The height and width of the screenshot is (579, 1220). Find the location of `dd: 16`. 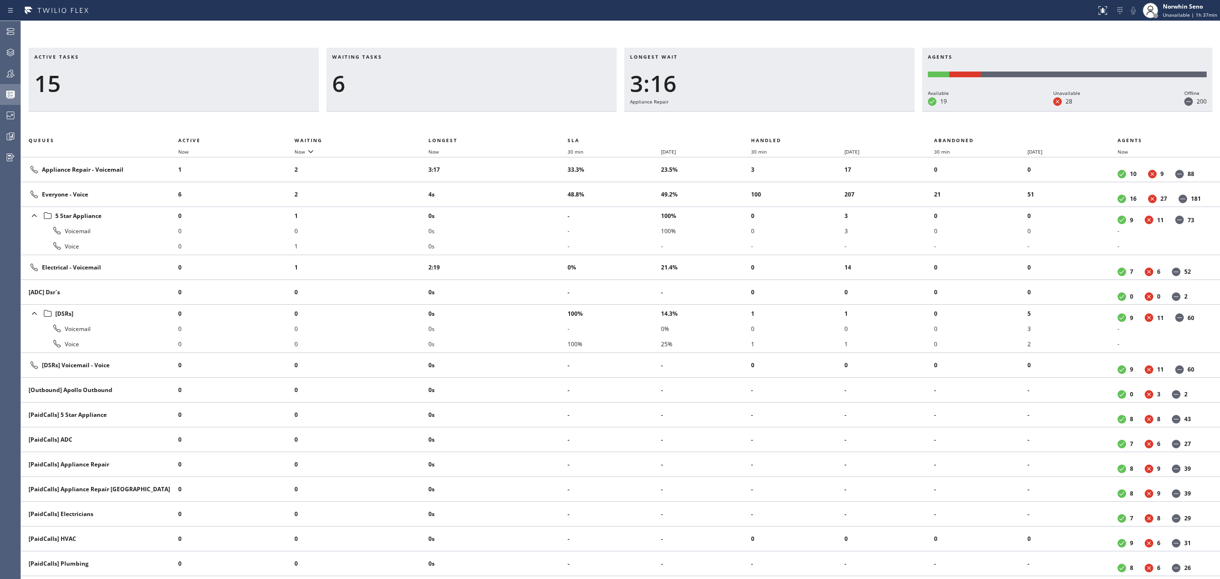

dd: 16 is located at coordinates (1134, 198).